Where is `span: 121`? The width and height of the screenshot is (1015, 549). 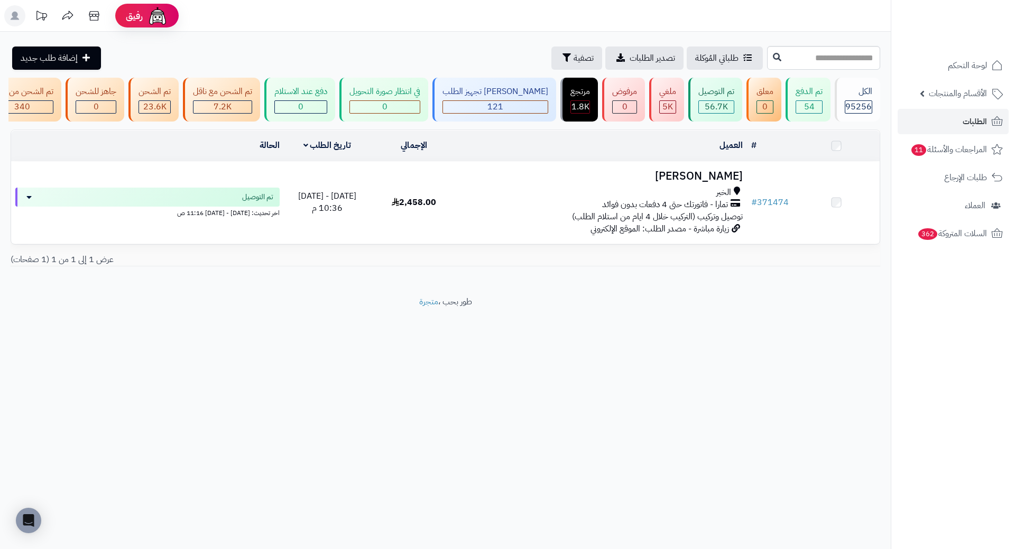 span: 121 is located at coordinates (495, 107).